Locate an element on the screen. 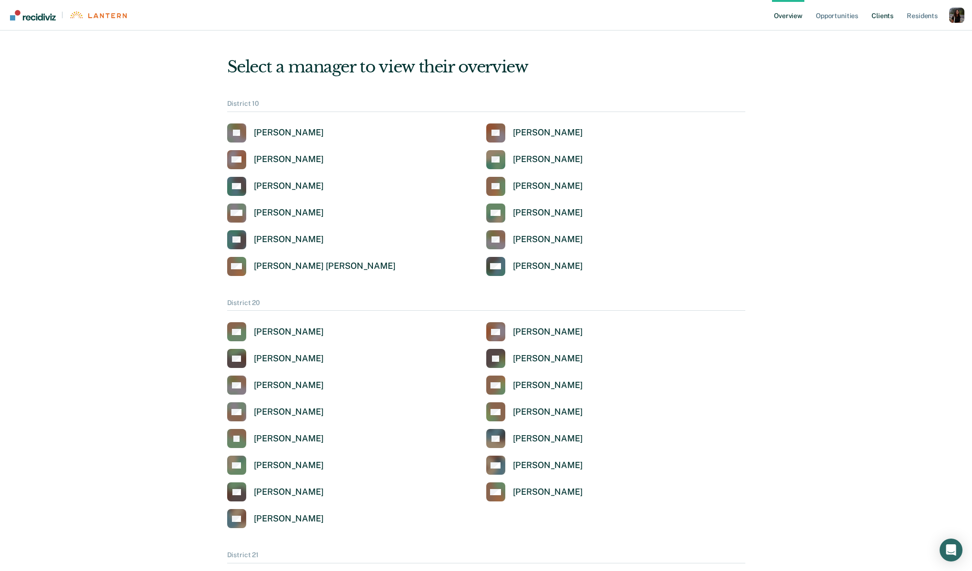  div: Select a manager to view their overview is located at coordinates (486, 67).